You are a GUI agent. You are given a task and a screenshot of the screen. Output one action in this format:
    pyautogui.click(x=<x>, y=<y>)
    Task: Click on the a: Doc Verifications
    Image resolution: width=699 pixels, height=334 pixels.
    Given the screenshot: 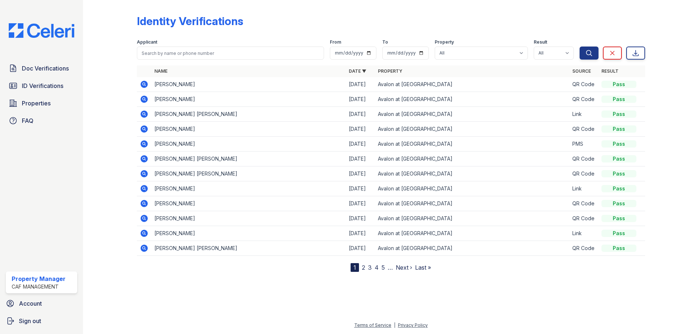 What is the action you would take?
    pyautogui.click(x=41, y=68)
    